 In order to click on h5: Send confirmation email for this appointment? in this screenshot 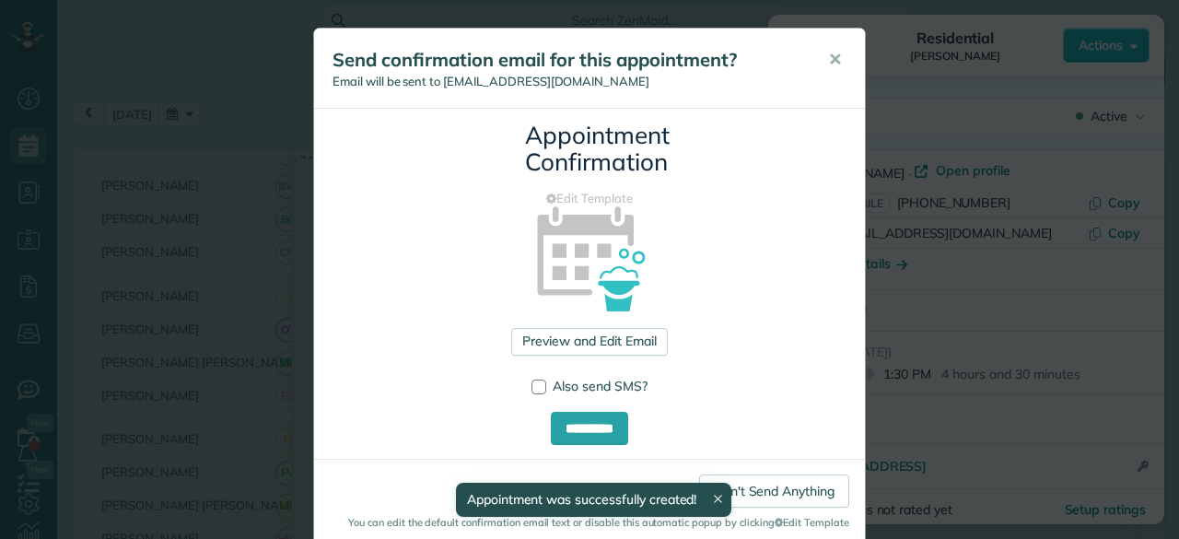, I will do `click(567, 60)`.